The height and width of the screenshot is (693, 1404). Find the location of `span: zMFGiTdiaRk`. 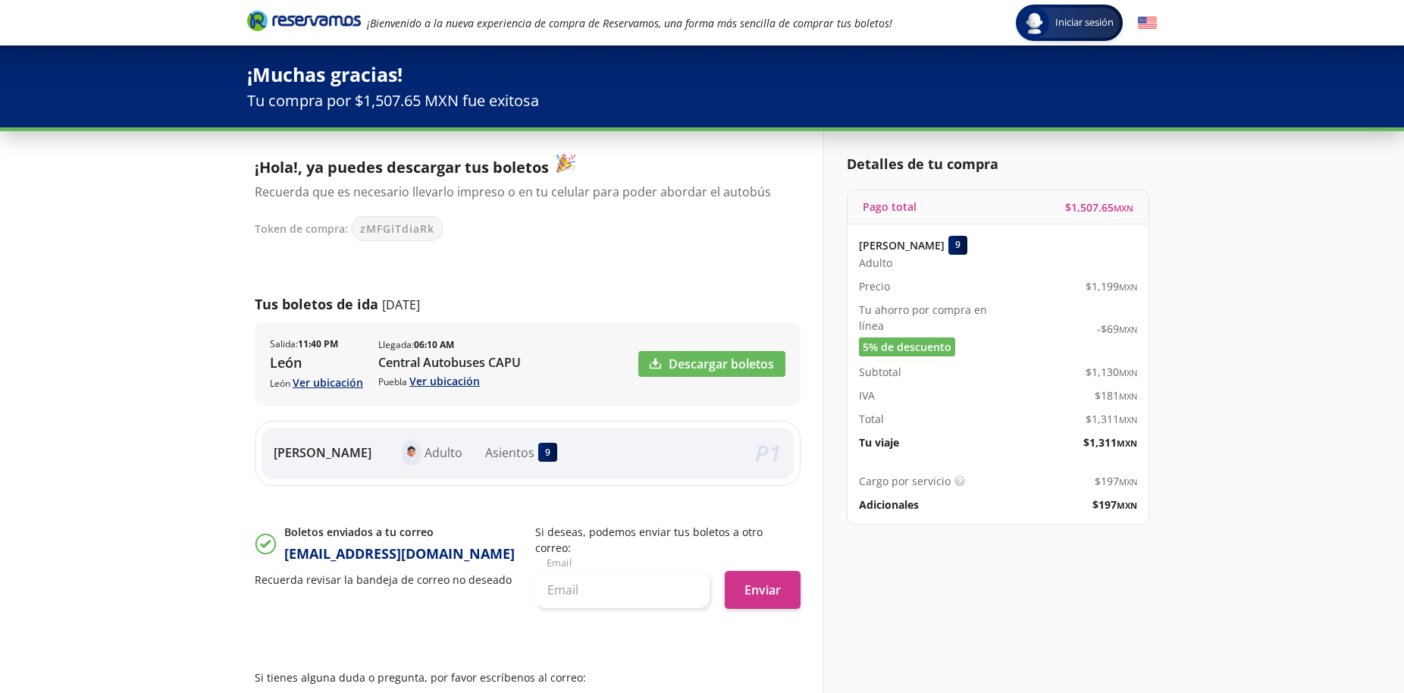

span: zMFGiTdiaRk is located at coordinates (397, 228).